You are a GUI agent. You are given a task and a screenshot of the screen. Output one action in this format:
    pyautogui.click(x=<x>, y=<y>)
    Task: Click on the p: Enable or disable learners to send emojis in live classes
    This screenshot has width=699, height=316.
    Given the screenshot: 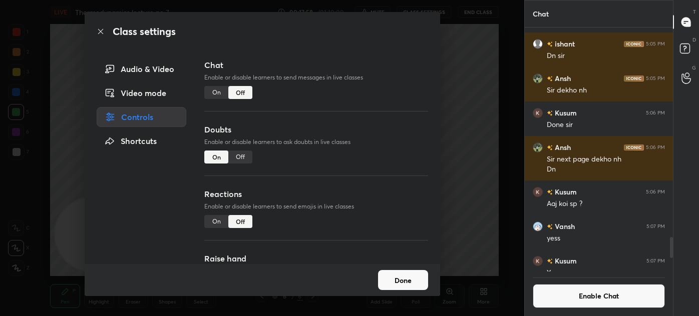 What is the action you would take?
    pyautogui.click(x=316, y=207)
    